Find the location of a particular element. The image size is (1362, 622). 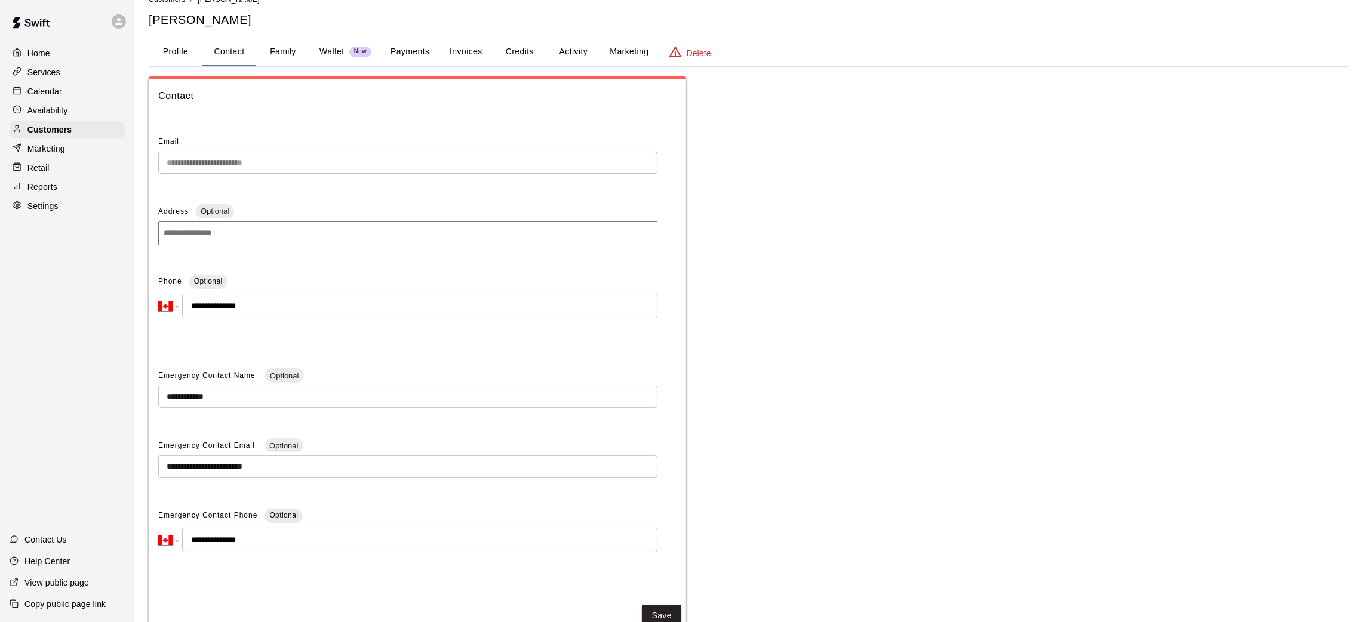

span: Emergency Contact Name is located at coordinates (208, 376).